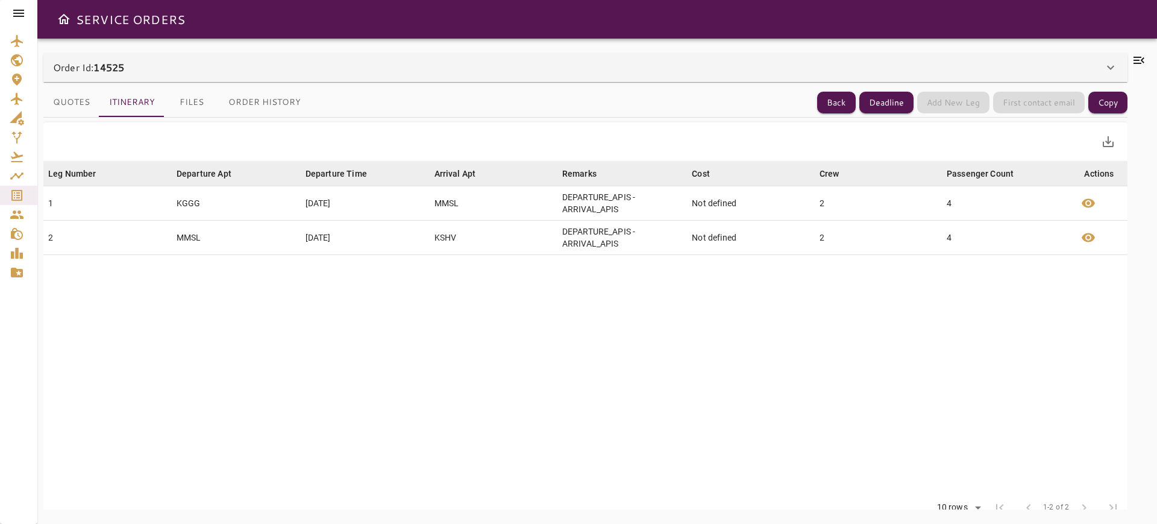 This screenshot has width=1157, height=524. I want to click on div: Crew, so click(830, 174).